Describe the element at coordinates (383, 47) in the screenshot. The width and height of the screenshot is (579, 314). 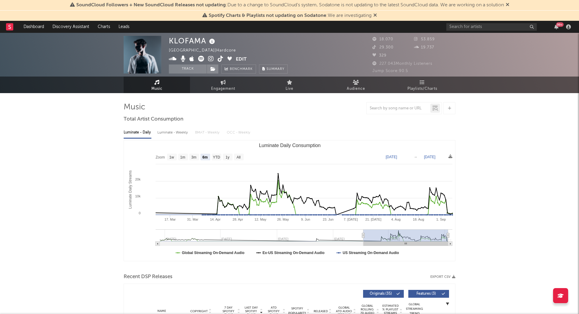
I see `span: 29.300` at that location.